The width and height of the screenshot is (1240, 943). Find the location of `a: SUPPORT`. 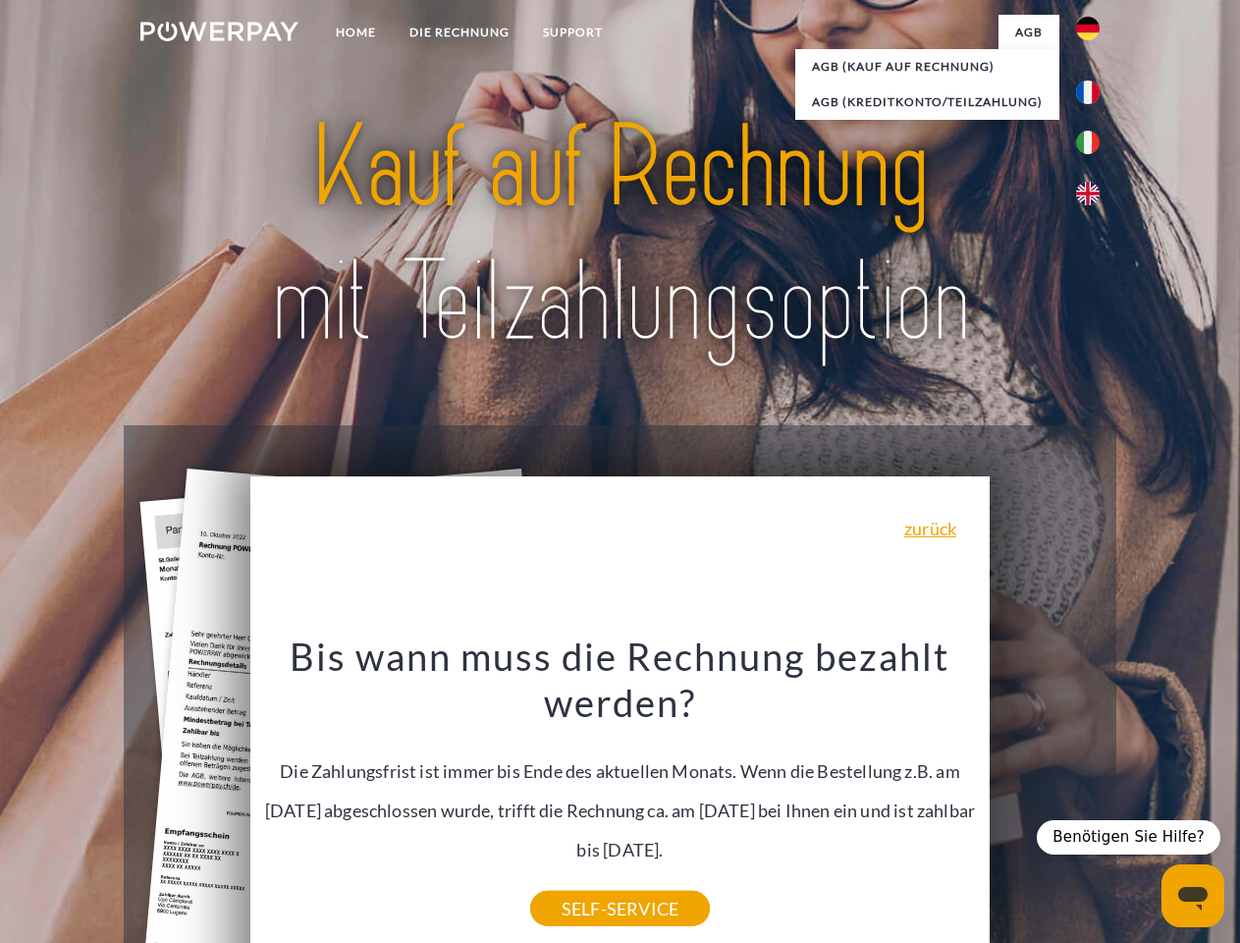

a: SUPPORT is located at coordinates (573, 32).